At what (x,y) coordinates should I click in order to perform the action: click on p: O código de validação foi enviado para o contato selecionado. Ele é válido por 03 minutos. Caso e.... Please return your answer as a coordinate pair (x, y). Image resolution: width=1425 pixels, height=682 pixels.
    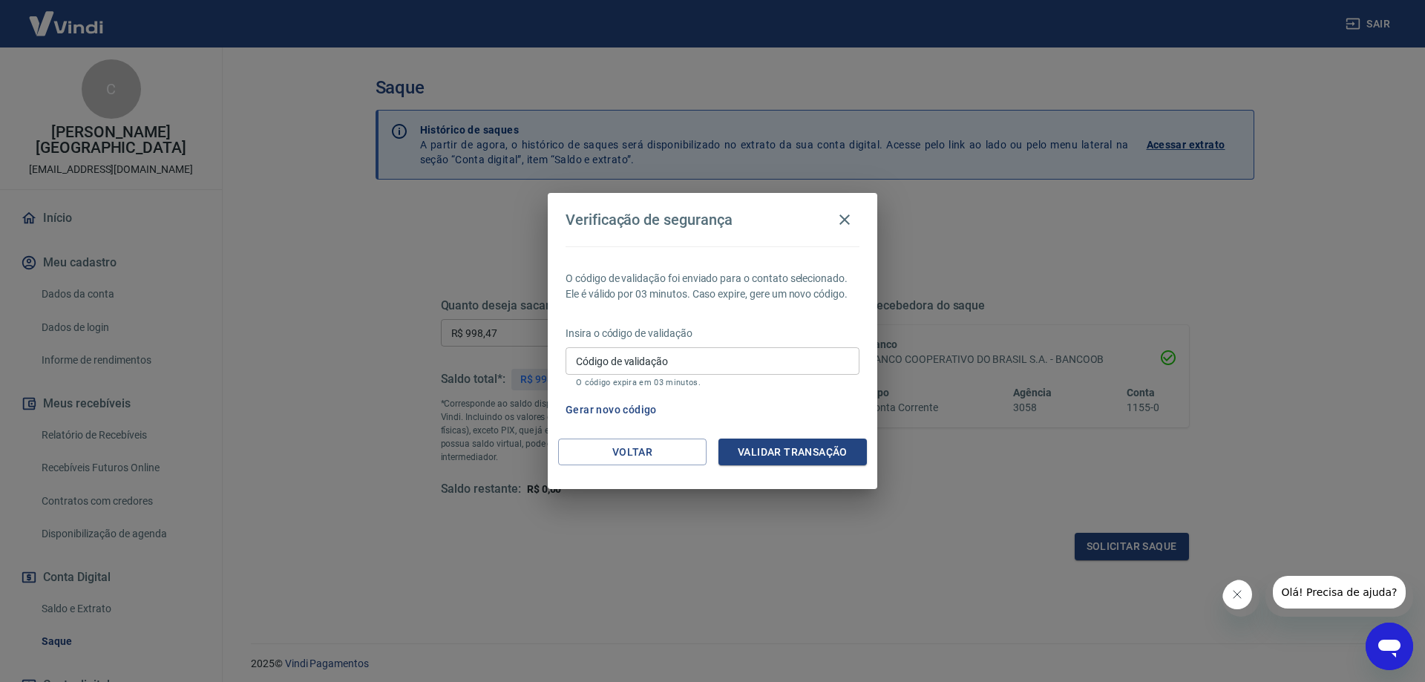
    Looking at the image, I should click on (712, 286).